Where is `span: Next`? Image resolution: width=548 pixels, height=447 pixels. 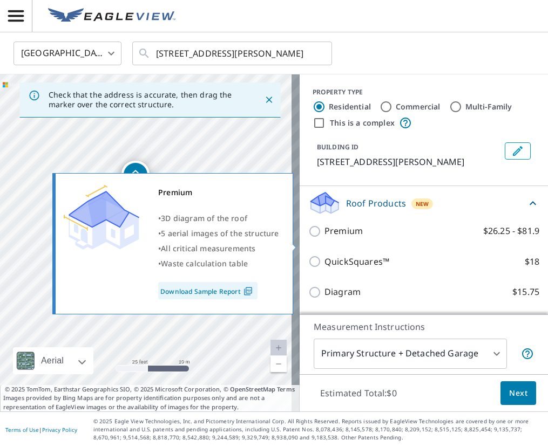 span: Next is located at coordinates (518, 393).